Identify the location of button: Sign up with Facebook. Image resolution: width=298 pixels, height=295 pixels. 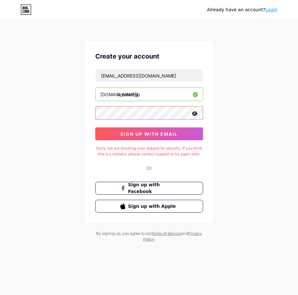
(149, 188).